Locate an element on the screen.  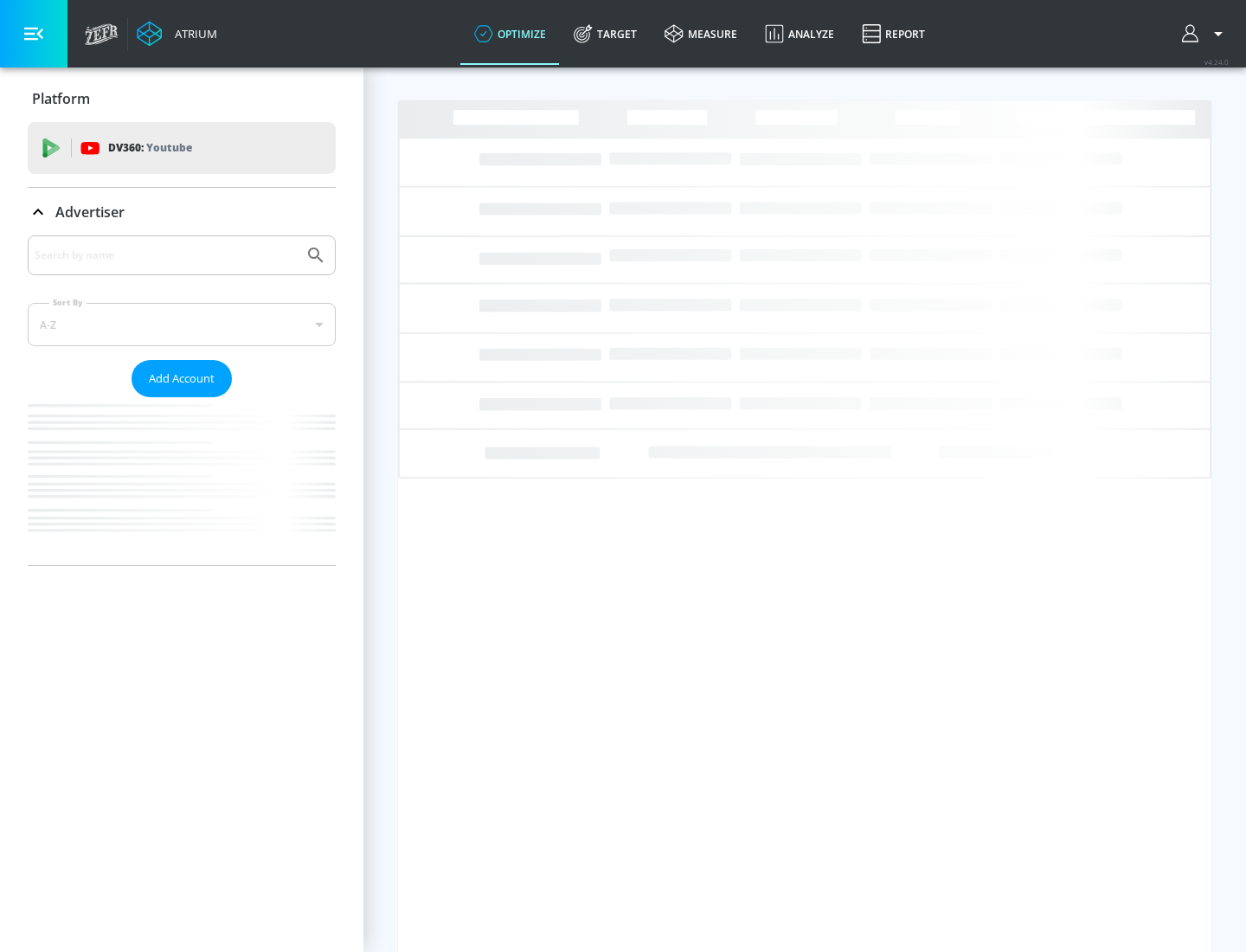
label: Sort By is located at coordinates (67, 302).